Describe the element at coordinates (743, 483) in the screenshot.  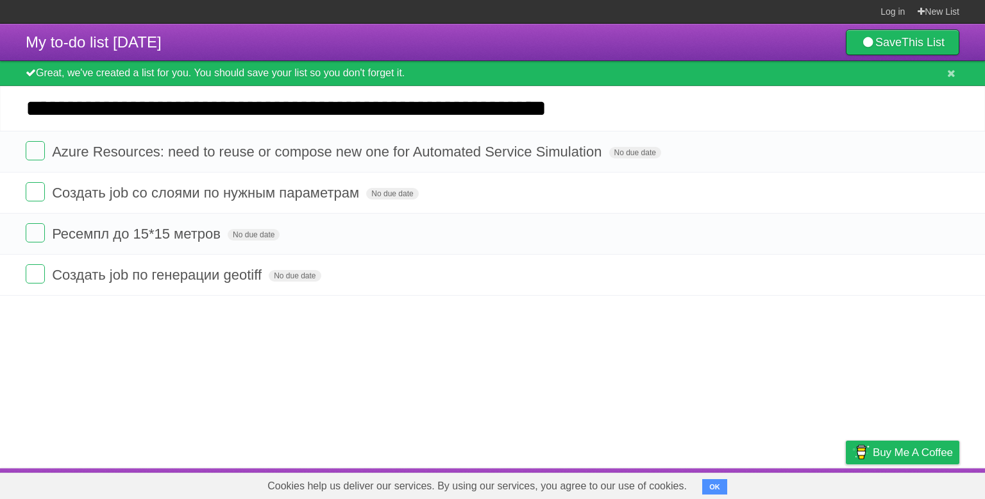
I see `a: Developers` at that location.